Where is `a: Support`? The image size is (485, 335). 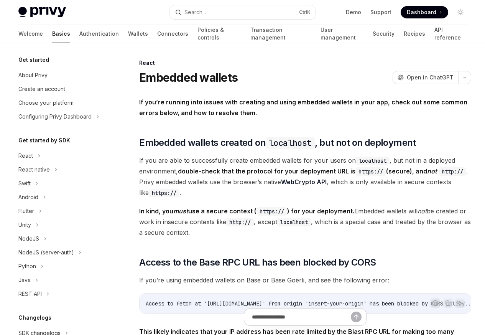
a: Support is located at coordinates (381, 12).